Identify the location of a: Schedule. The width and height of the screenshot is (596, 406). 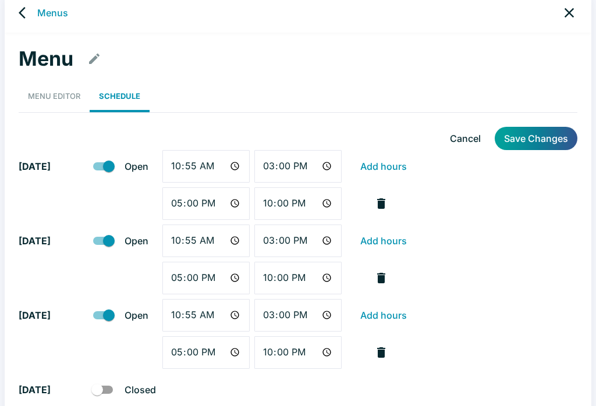
(119, 96).